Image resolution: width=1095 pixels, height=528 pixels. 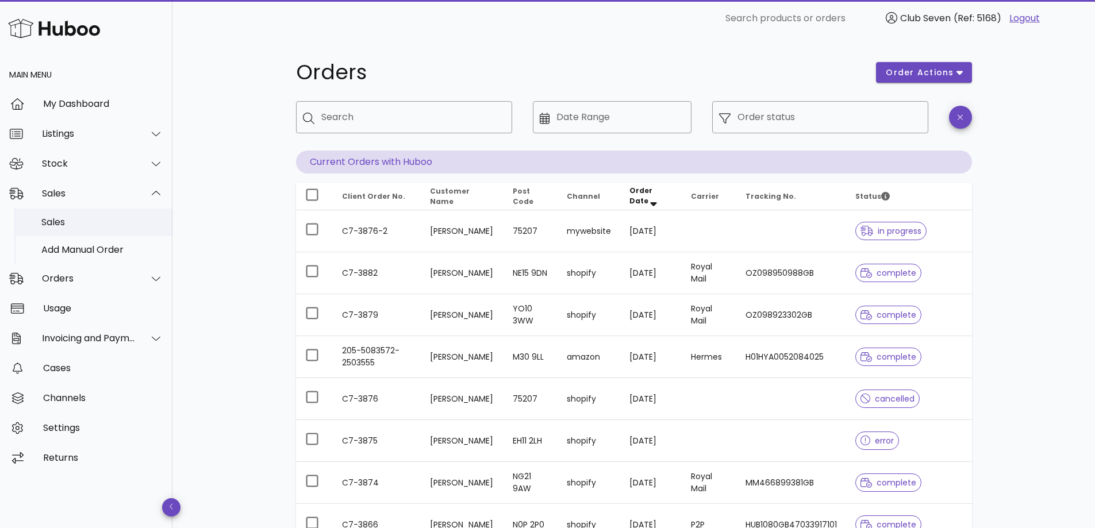 What do you see at coordinates (531, 273) in the screenshot?
I see `td: NE15 9DN` at bounding box center [531, 273].